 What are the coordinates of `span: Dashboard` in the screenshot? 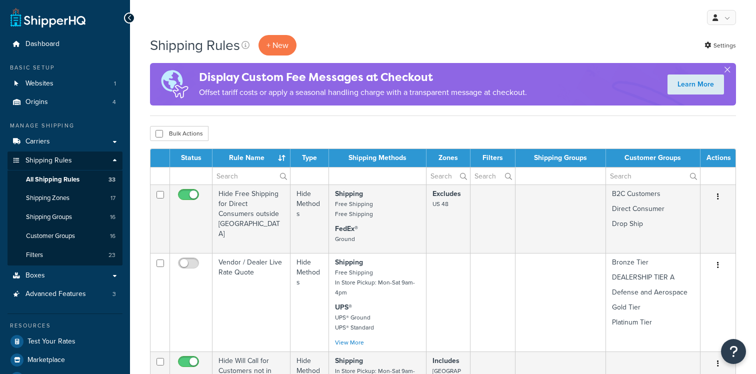 It's located at (43, 44).